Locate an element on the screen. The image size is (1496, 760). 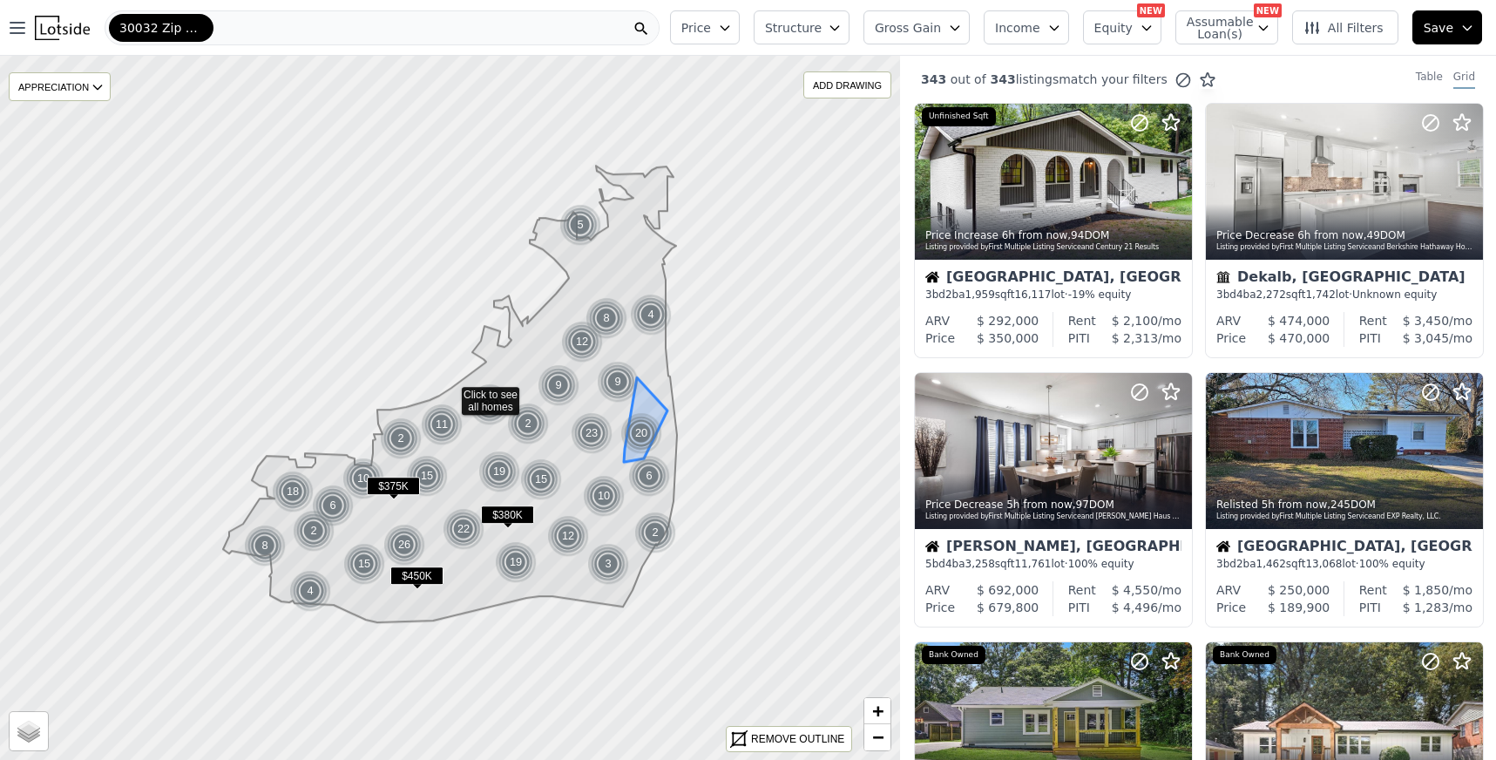
button: Save is located at coordinates (1447, 27).